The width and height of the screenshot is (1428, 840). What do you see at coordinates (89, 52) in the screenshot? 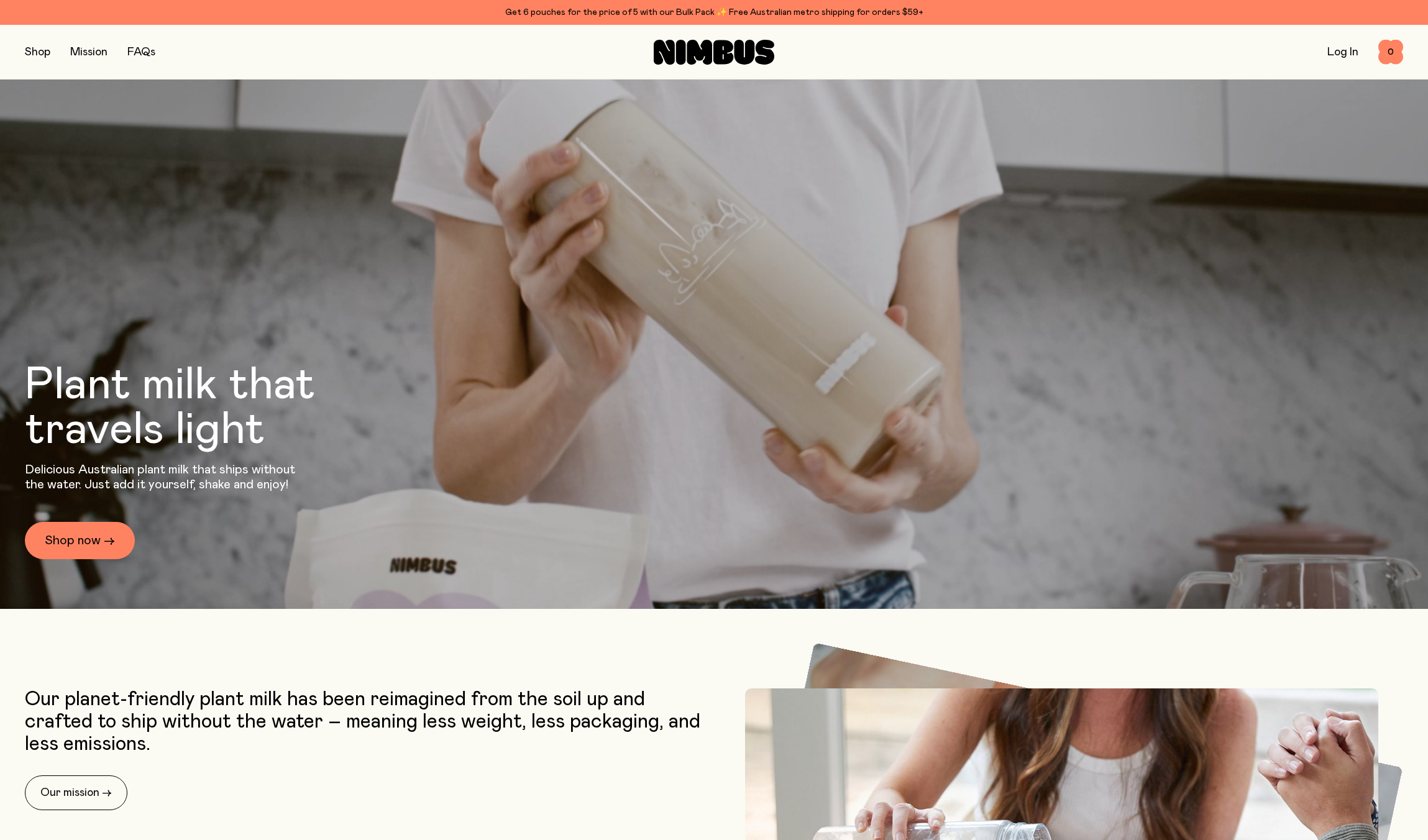
I see `a: Mission` at bounding box center [89, 52].